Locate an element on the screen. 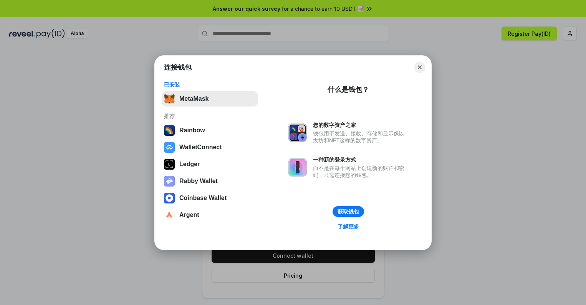  div: Coinbase Wallet is located at coordinates (203, 198).